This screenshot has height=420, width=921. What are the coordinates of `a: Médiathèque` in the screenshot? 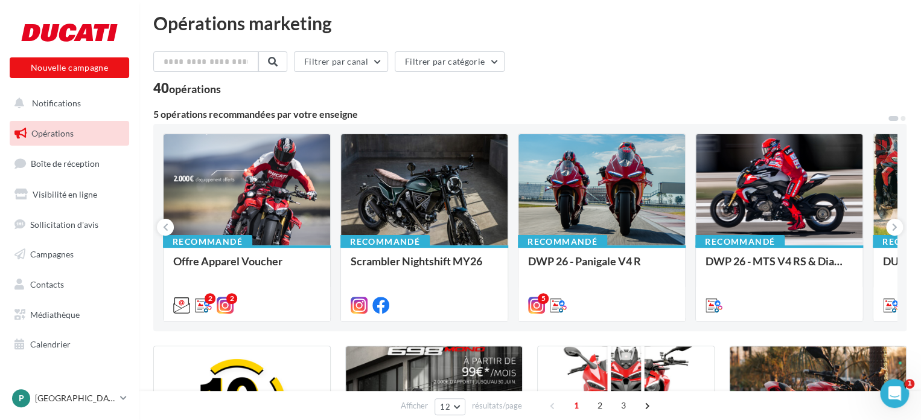 It's located at (69, 315).